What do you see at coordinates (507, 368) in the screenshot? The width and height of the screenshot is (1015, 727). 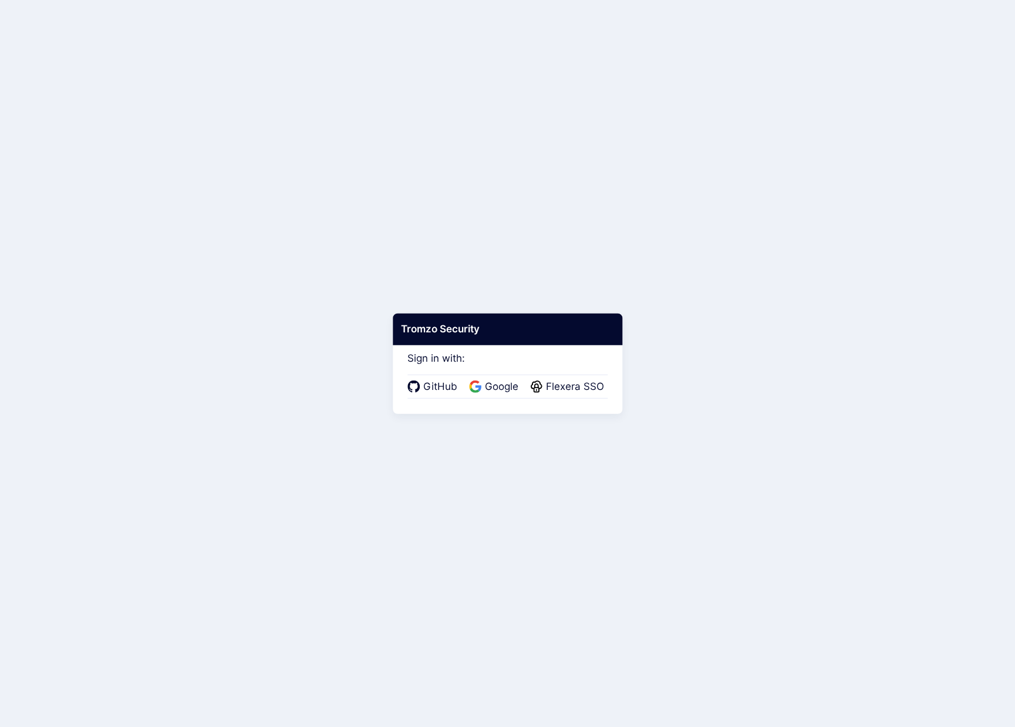 I see `div: Sign in with:` at bounding box center [507, 368].